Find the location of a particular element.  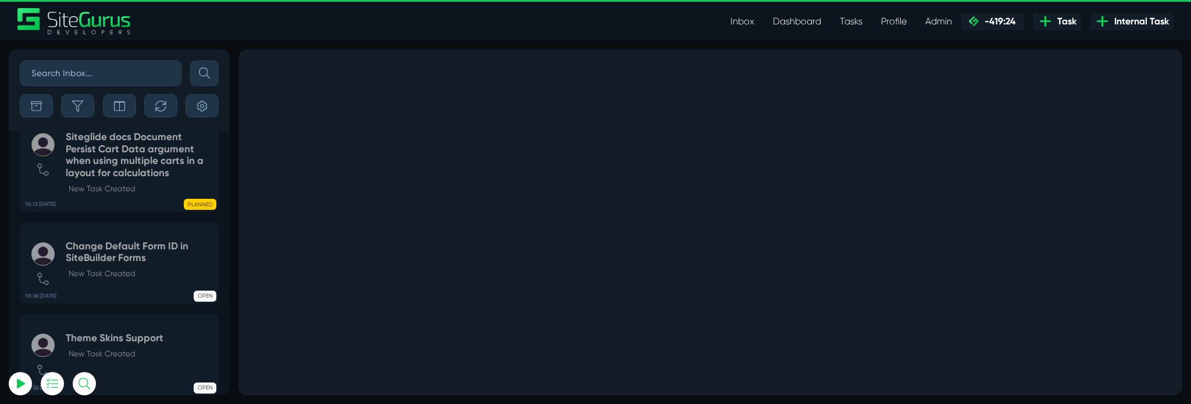

h5: Siteglide docs Document Persist Cart Data argument when using multiple carts in a layout for calc... is located at coordinates (139, 155).